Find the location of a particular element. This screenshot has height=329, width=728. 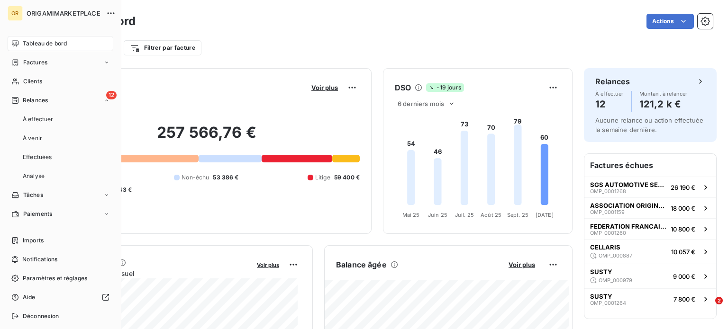

button: ASSOCIATION ORIGINE FRANCE GARANTIEOMP_000115918 000 € is located at coordinates (650, 208).